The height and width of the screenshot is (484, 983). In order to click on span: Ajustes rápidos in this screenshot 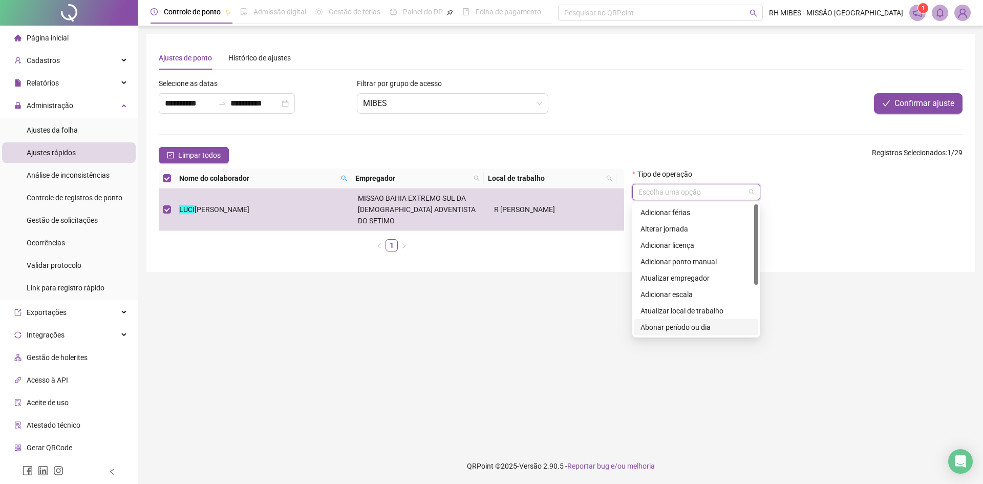, I will do `click(51, 153)`.